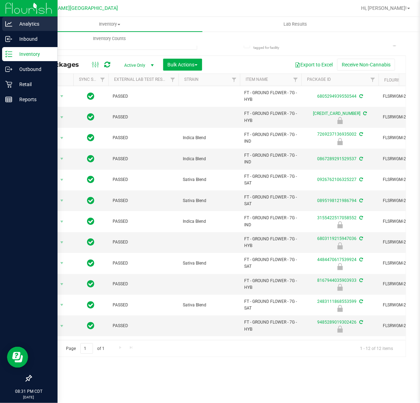 The height and width of the screenshot is (403, 420). Describe the element at coordinates (110, 24) in the screenshot. I see `a: Inventory` at that location.